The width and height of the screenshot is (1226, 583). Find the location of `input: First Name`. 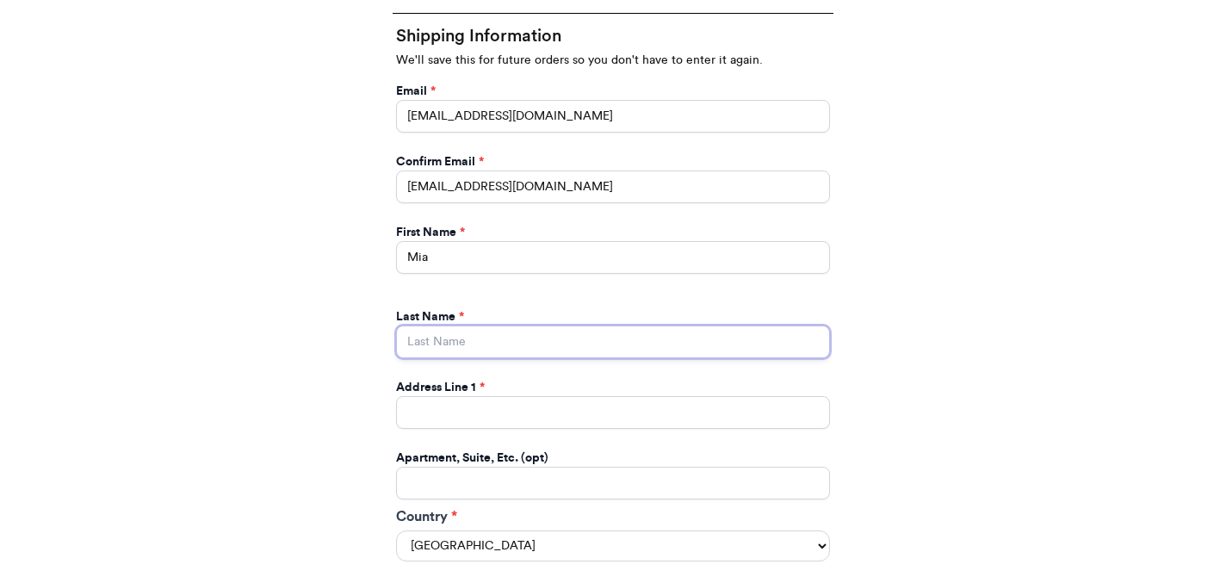

input: First Name is located at coordinates (613, 257).